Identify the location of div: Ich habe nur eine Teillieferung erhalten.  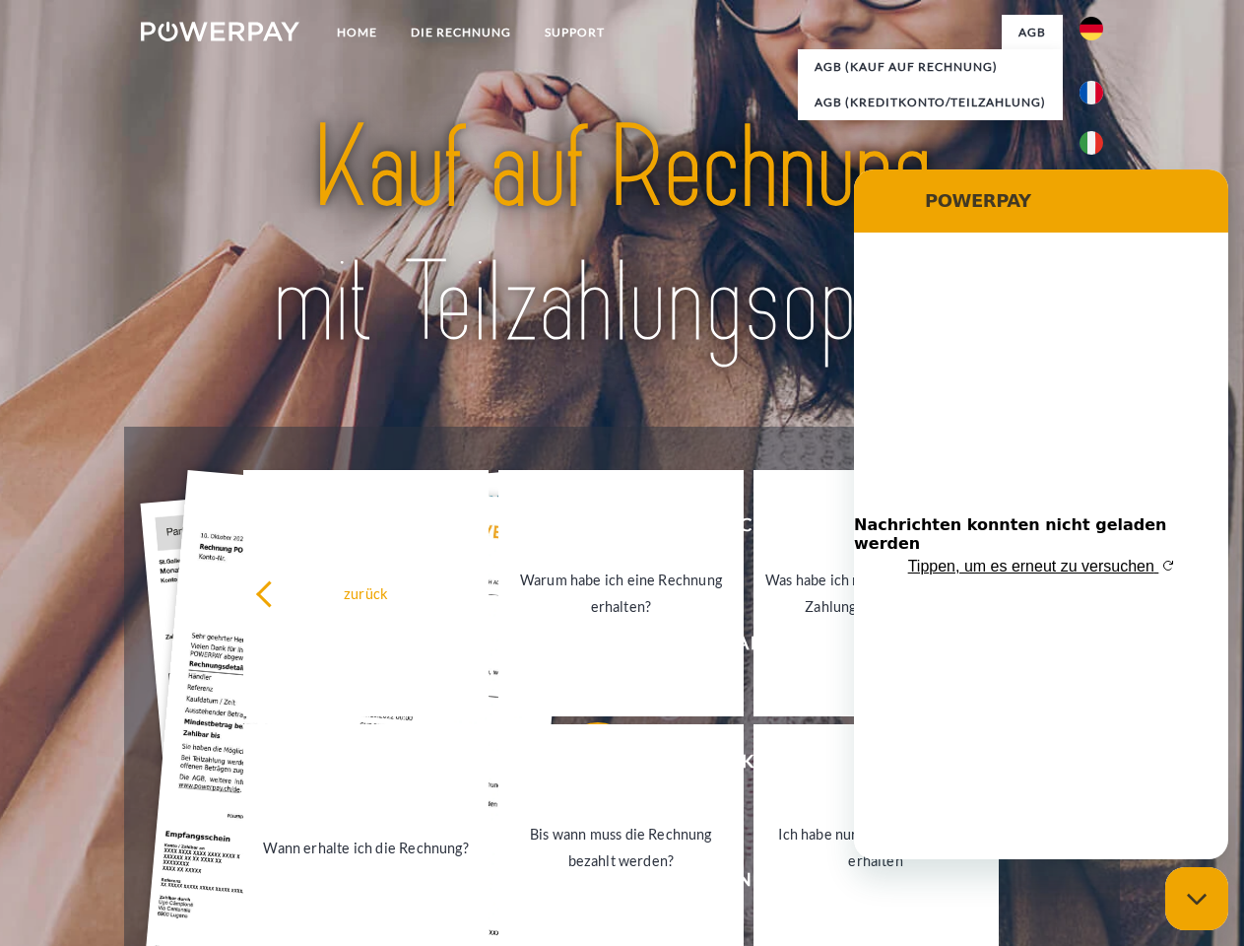
(876, 847).